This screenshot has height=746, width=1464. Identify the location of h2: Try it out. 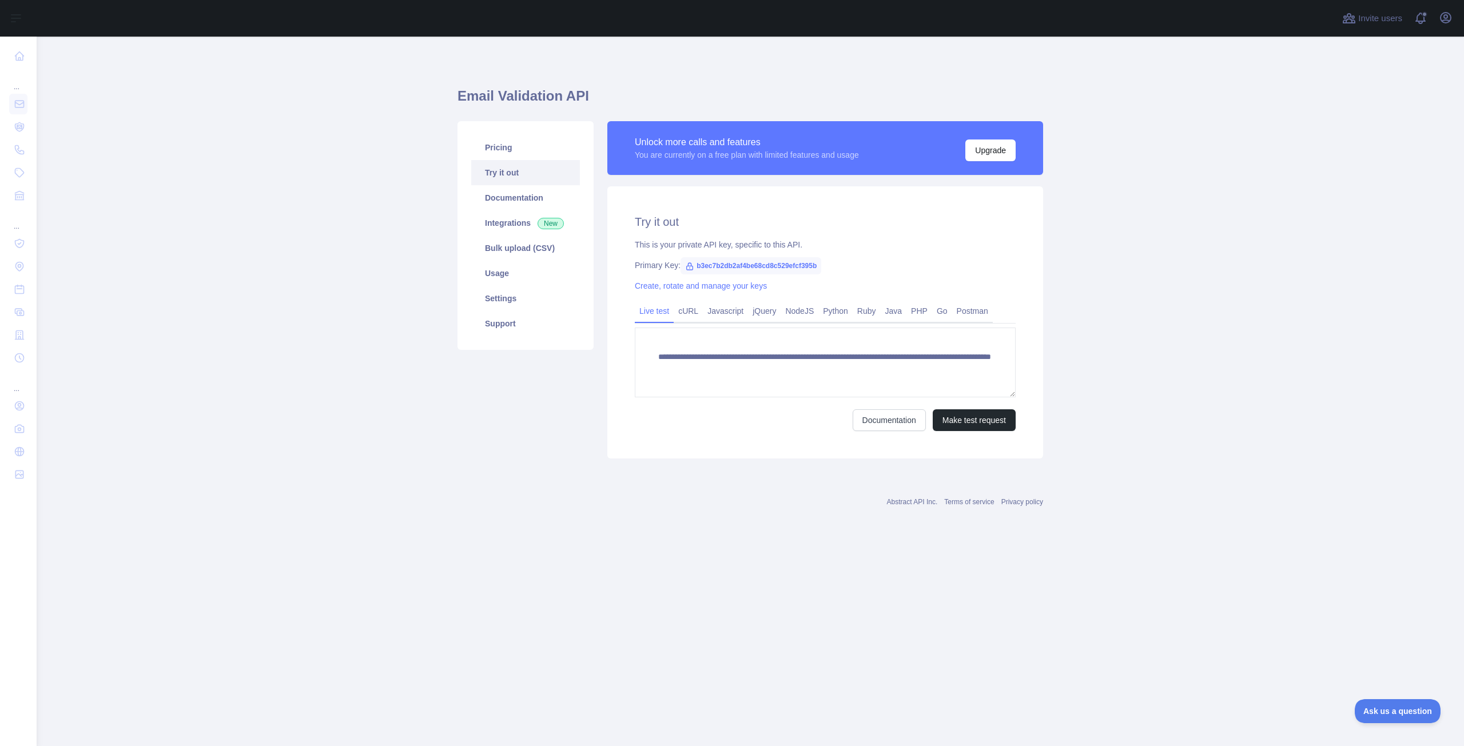
(825, 222).